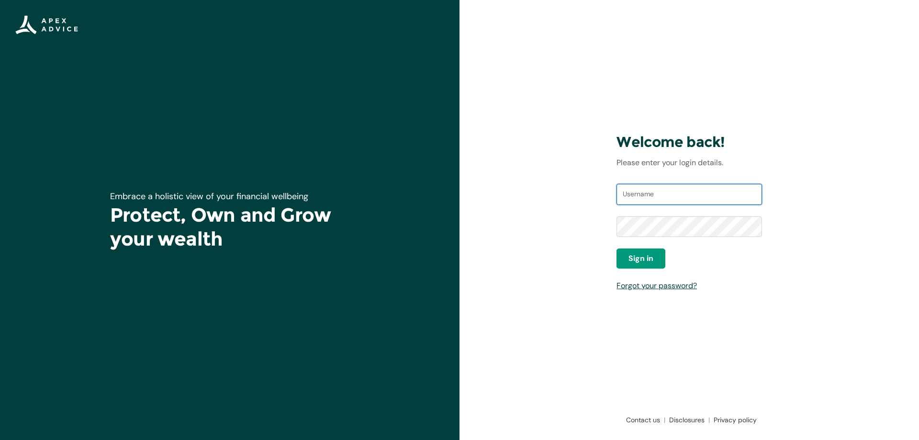 The height and width of the screenshot is (440, 919). What do you see at coordinates (641, 259) in the screenshot?
I see `span: Sign in` at bounding box center [641, 259].